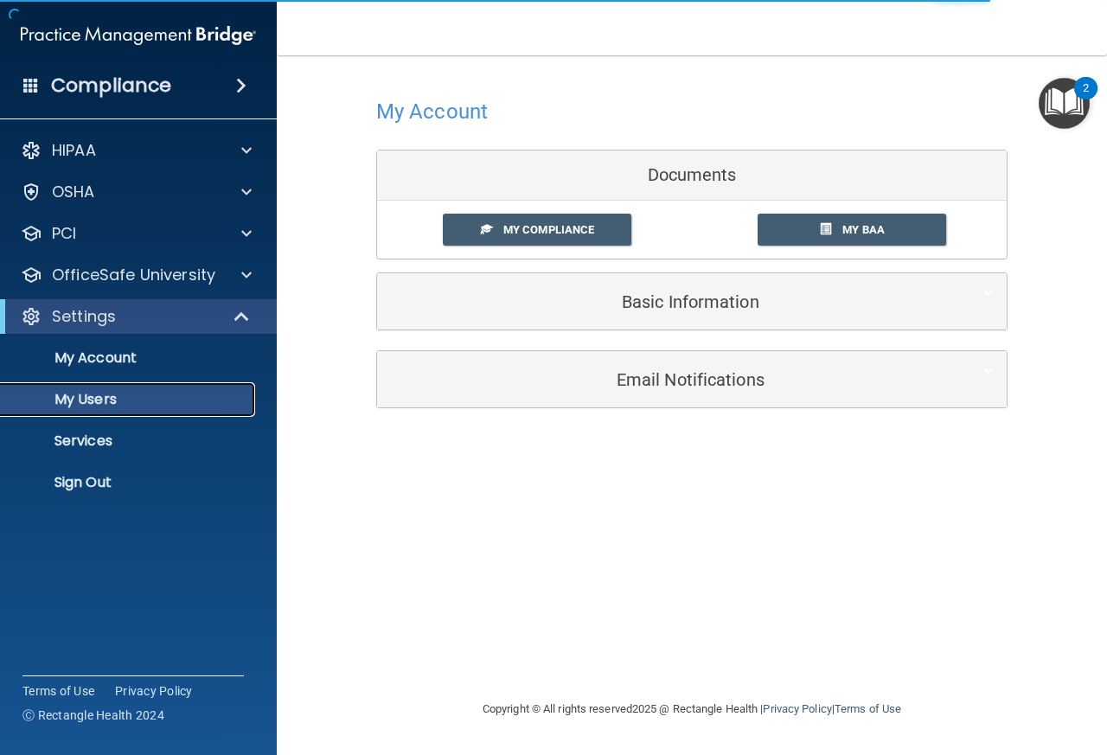 This screenshot has width=1107, height=755. Describe the element at coordinates (665, 302) in the screenshot. I see `h5: Basic Information` at that location.